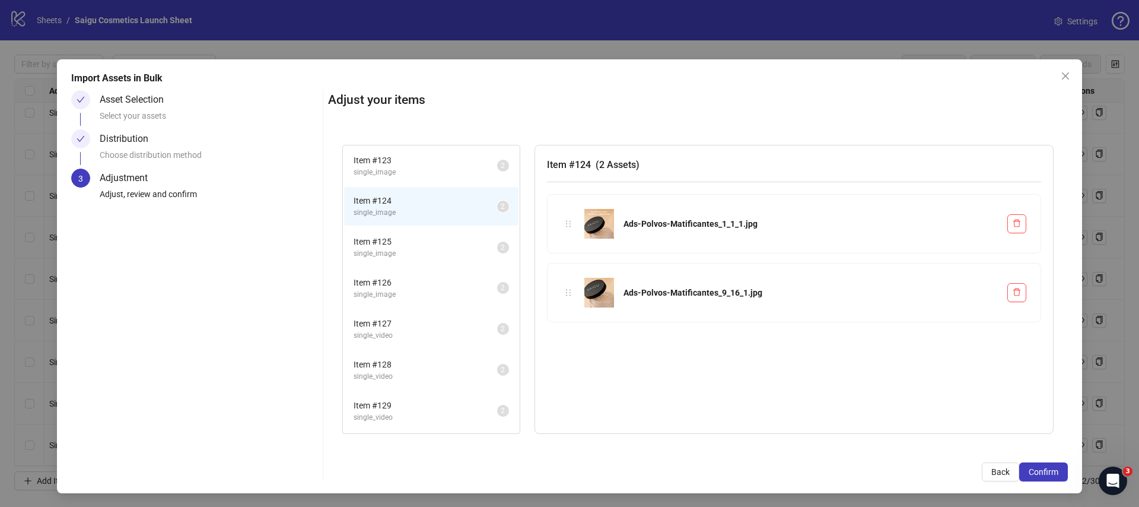  What do you see at coordinates (209, 158) in the screenshot?
I see `div: Choose distribution method` at bounding box center [209, 158].